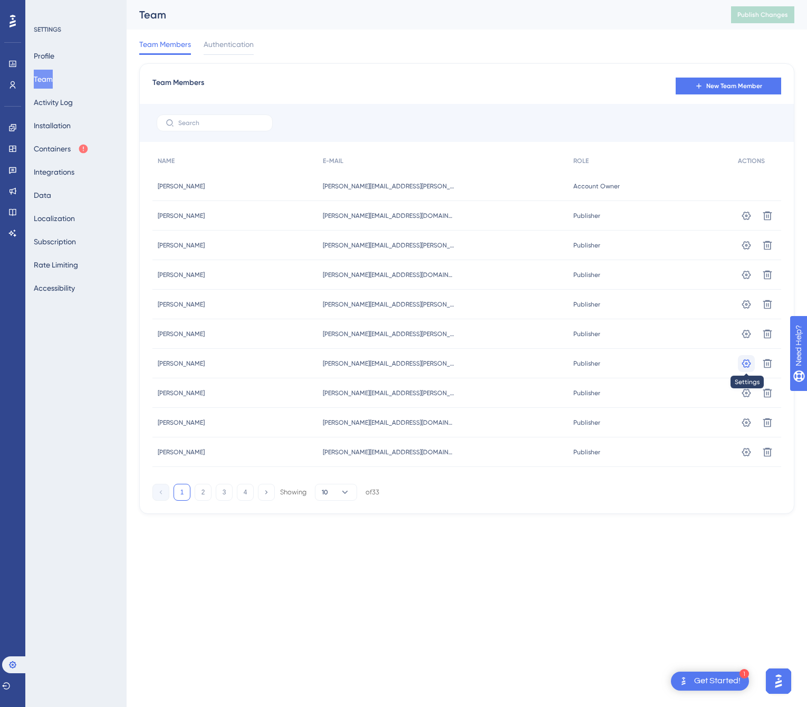 The image size is (807, 707). I want to click on button: 1, so click(182, 492).